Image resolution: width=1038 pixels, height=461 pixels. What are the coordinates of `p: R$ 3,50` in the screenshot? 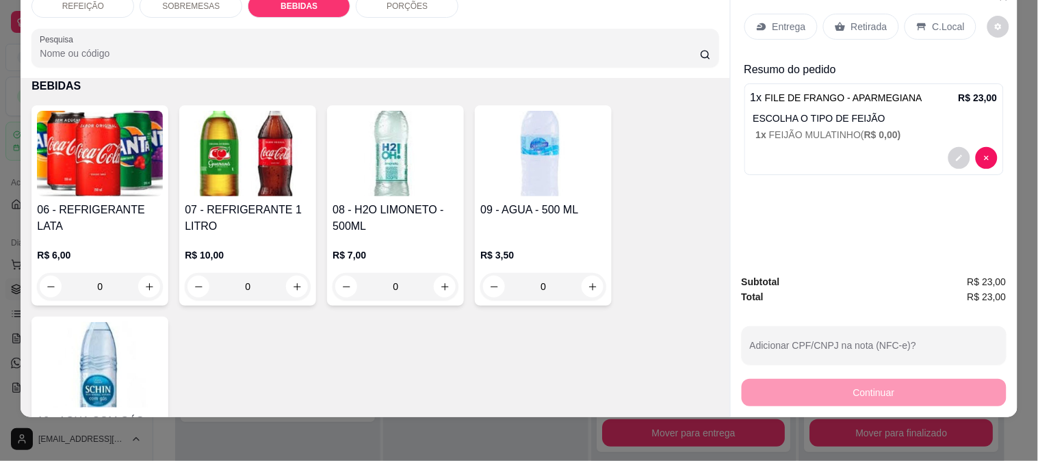 It's located at (543, 255).